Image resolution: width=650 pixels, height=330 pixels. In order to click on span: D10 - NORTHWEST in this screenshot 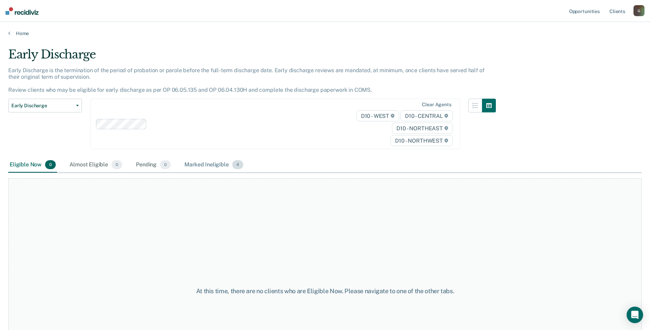, I will do `click(422, 141)`.